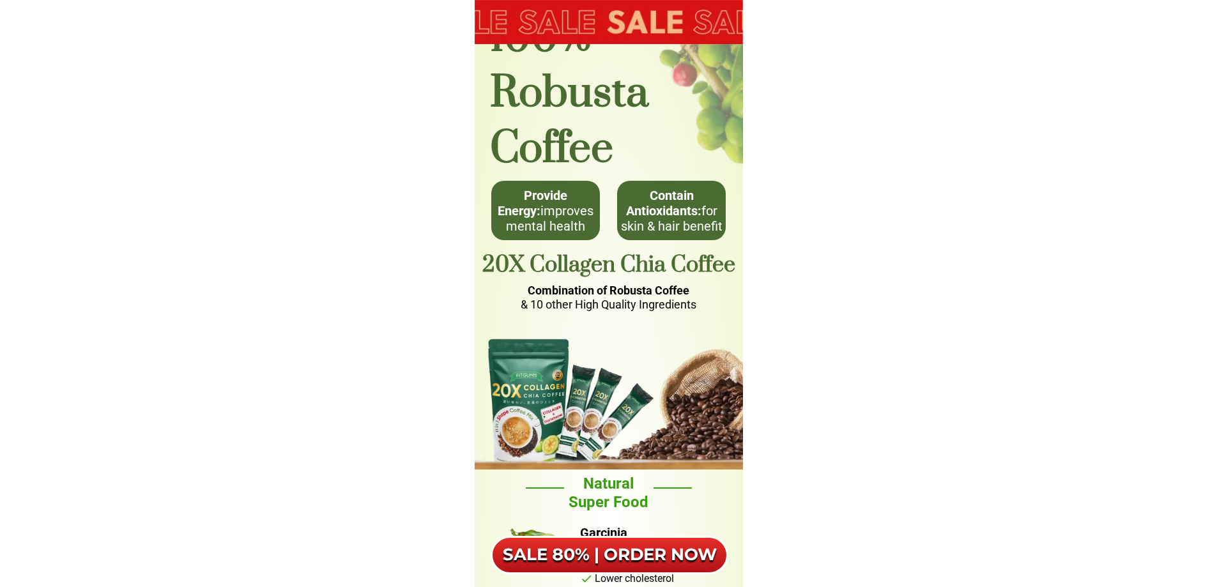 The height and width of the screenshot is (587, 1217). Describe the element at coordinates (671, 218) in the screenshot. I see `span: for skin & hair benefit` at that location.